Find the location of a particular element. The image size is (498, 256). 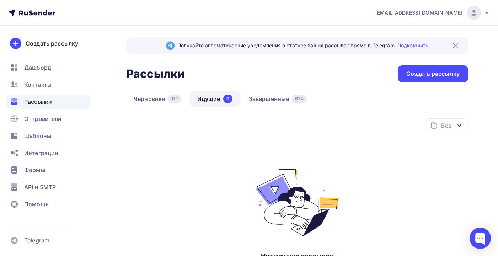

img: Telegram is located at coordinates (170, 45).